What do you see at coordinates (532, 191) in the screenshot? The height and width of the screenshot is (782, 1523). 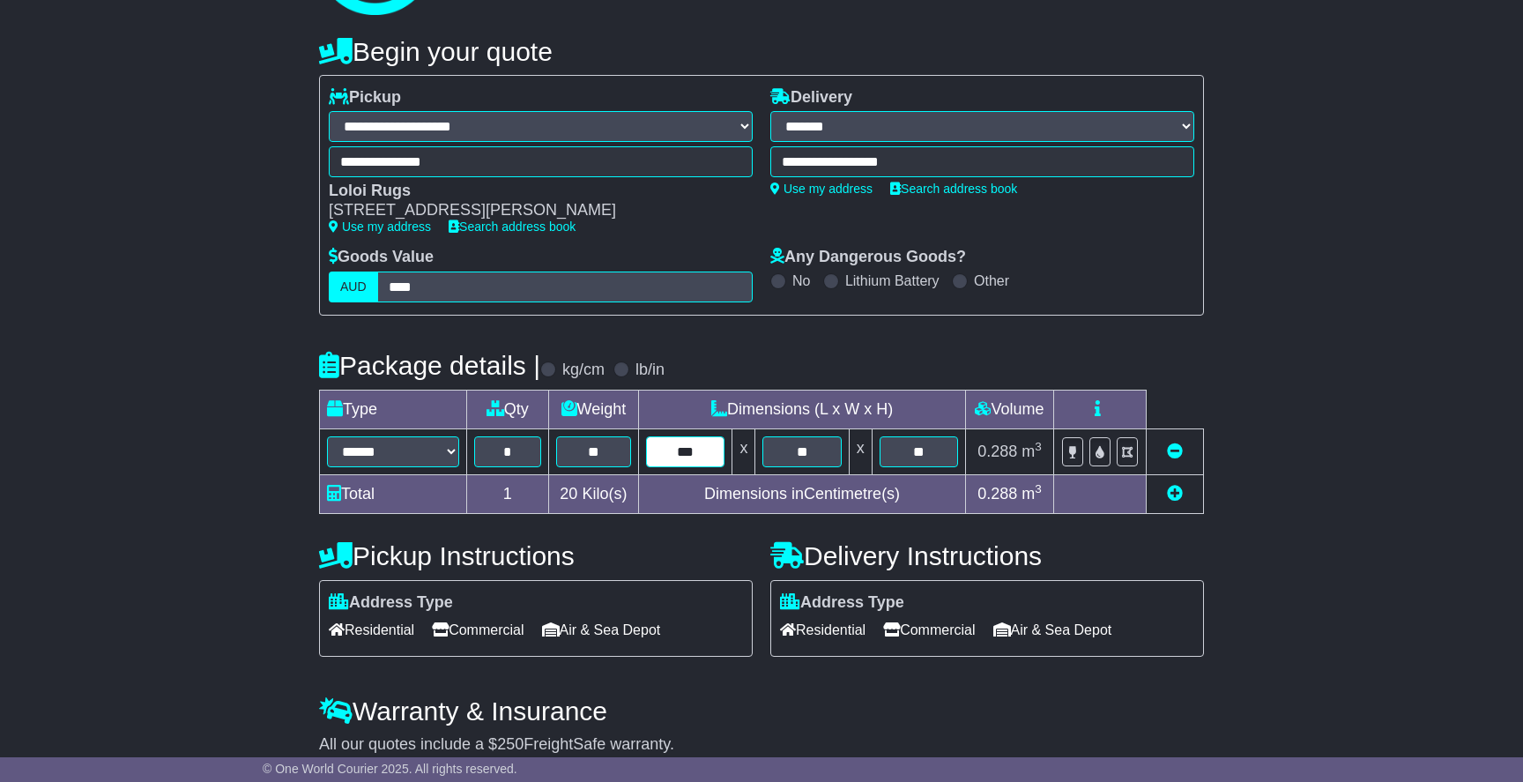 I see `div: Loloi Rugs` at bounding box center [532, 191].